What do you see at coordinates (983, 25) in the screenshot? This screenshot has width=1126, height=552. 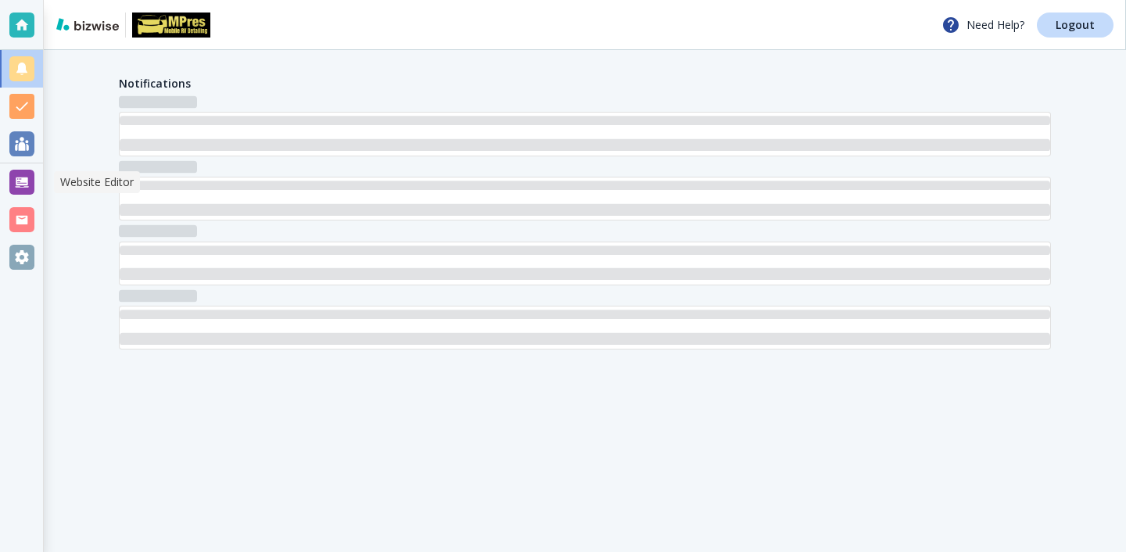 I see `p: Need Help?` at bounding box center [983, 25].